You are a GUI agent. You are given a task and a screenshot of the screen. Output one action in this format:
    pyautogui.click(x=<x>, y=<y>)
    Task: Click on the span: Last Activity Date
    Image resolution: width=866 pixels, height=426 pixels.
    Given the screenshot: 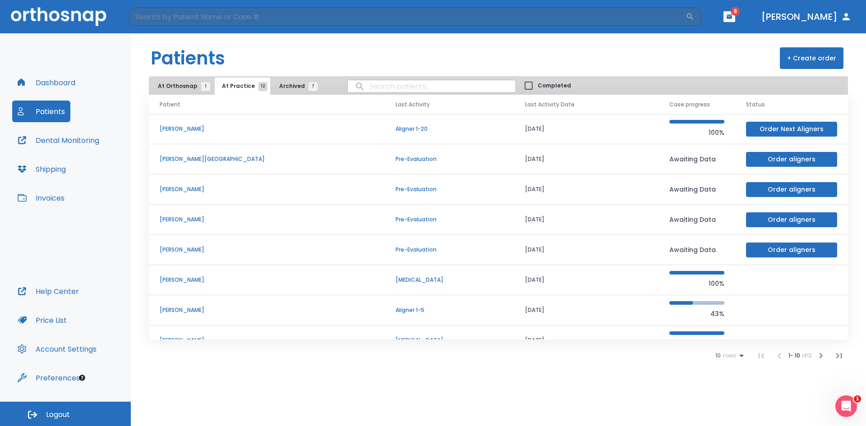 What is the action you would take?
    pyautogui.click(x=550, y=105)
    